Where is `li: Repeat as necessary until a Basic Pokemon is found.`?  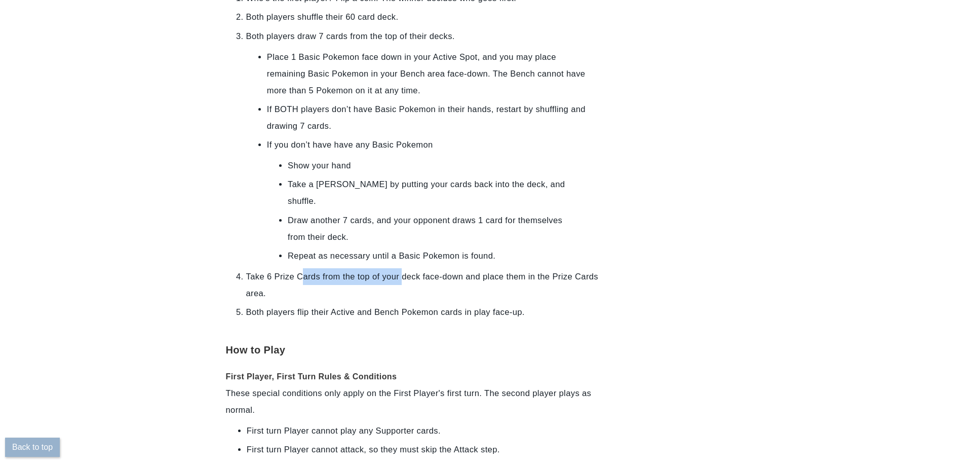
li: Repeat as necessary until a Basic Pokemon is found. is located at coordinates (429, 255).